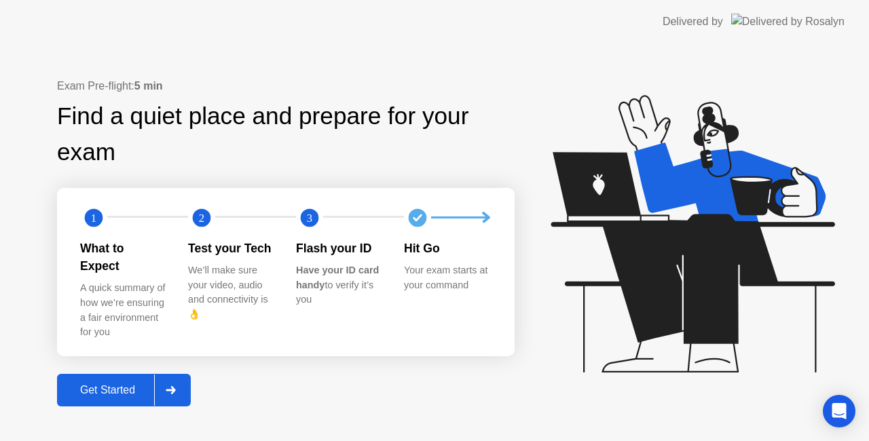 Image resolution: width=869 pixels, height=441 pixels. I want to click on div: Exam Pre-flight:, so click(286, 86).